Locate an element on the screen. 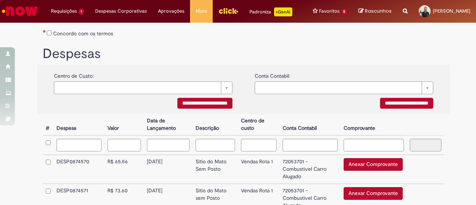 The height and width of the screenshot is (205, 476). div: Padroniza is located at coordinates (271, 12).